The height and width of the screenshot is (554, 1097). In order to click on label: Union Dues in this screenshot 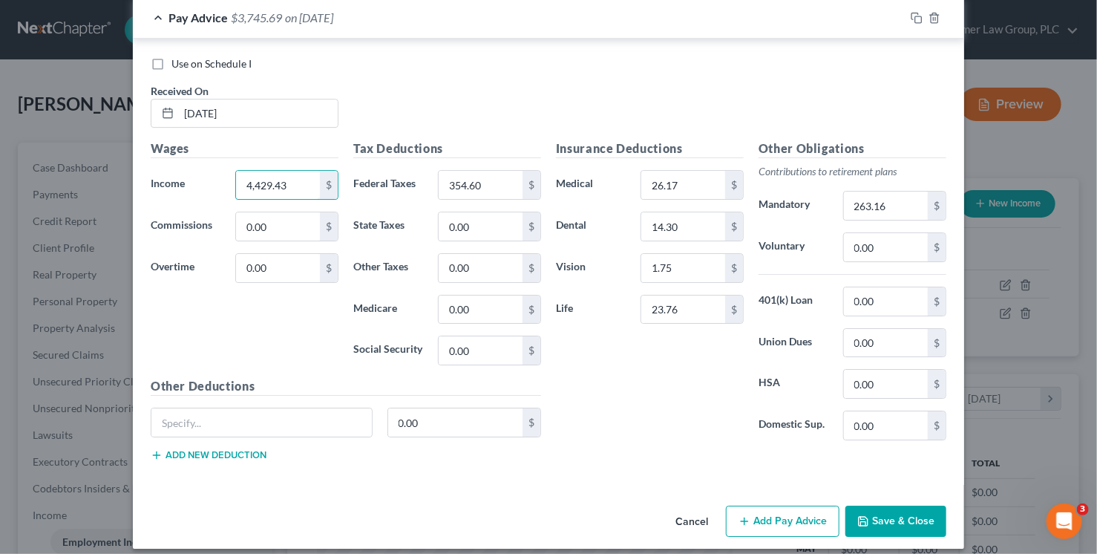, I will do `click(793, 343)`.